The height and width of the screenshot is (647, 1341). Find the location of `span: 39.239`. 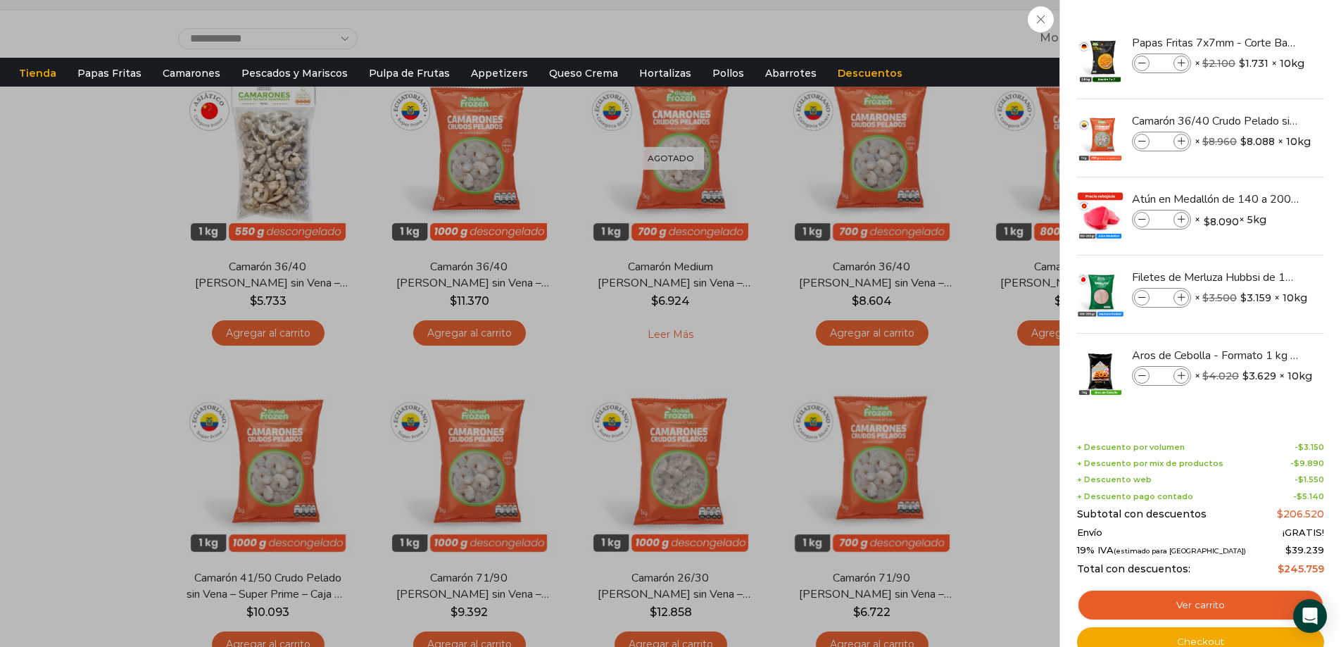

span: 39.239 is located at coordinates (1305, 550).